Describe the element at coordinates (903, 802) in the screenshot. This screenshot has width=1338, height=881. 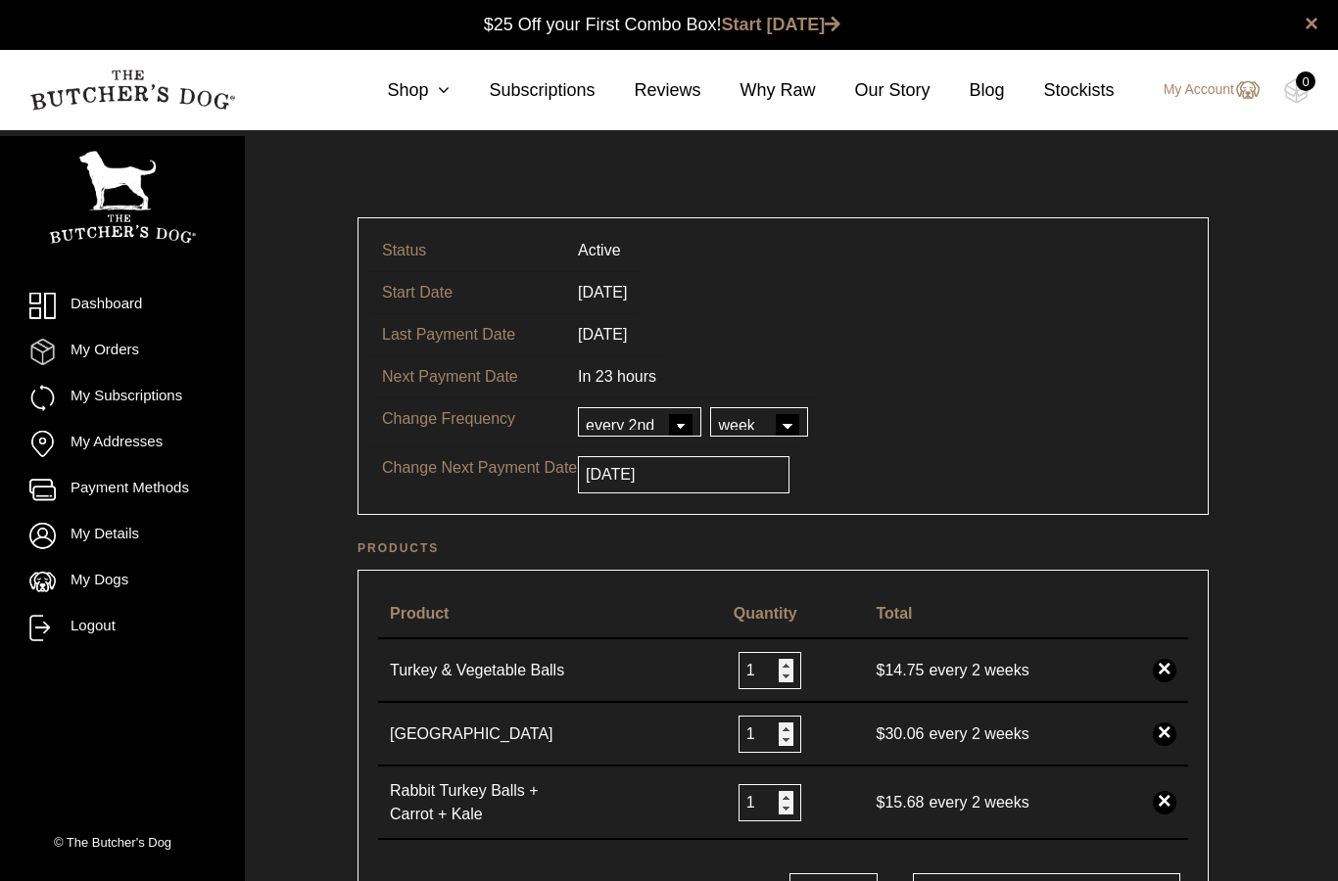
I see `span: 15.68` at that location.